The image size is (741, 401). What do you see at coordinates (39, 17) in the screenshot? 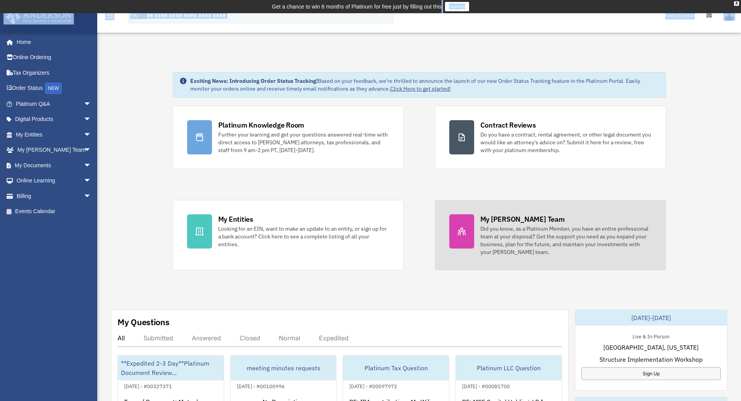
I see `img: Anderson Advisors Platinum Portal` at bounding box center [39, 17].